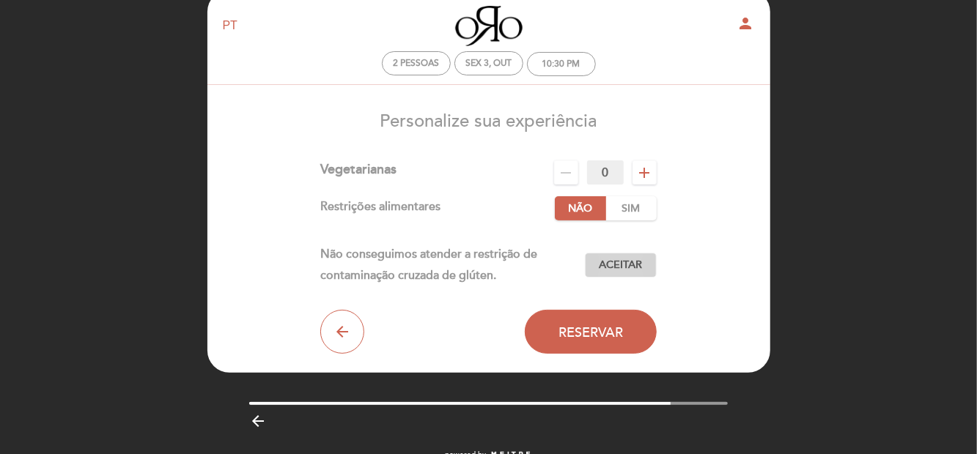 This screenshot has width=977, height=454. What do you see at coordinates (358, 172) in the screenshot?
I see `div: Vegetarianas` at bounding box center [358, 172].